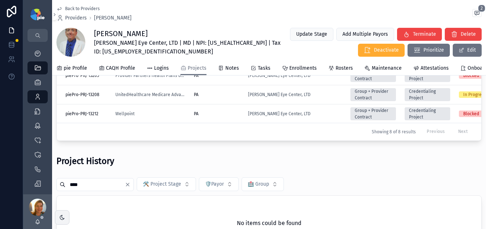 Image resolution: width=486 pixels, height=229 pixels. I want to click on span: Rosters, so click(344, 68).